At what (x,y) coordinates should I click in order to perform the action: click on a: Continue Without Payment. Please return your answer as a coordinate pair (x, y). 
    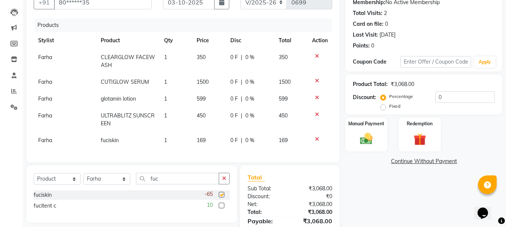
    Looking at the image, I should click on (424, 161).